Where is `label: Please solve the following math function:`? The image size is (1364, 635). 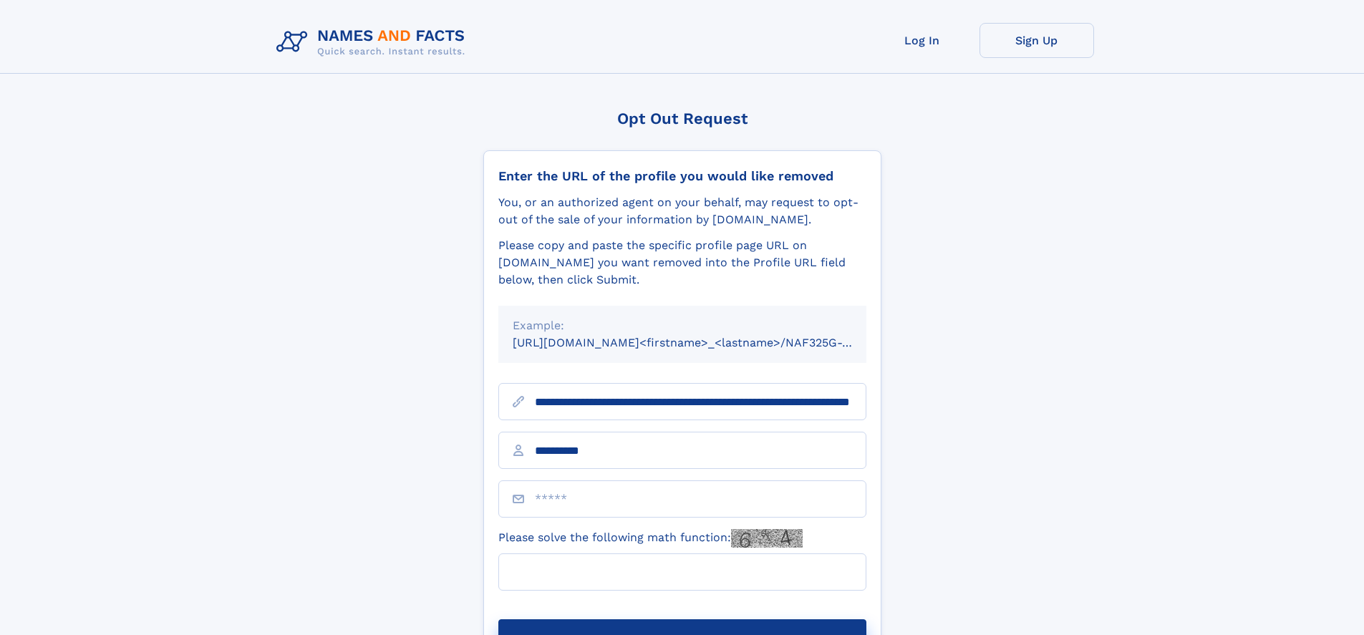 label: Please solve the following math function: is located at coordinates (650, 538).